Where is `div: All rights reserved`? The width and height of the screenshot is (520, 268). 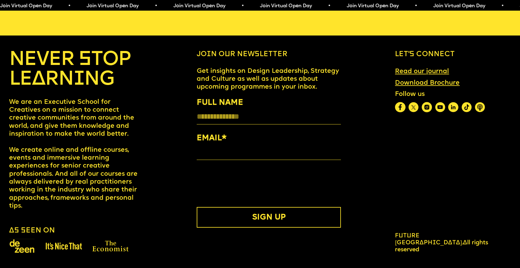
div: All rights reserved is located at coordinates (442, 243).